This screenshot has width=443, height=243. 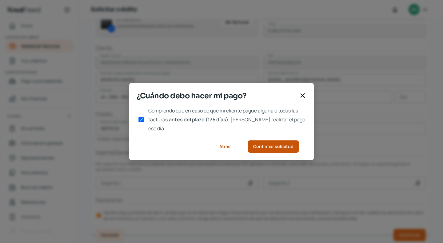 What do you see at coordinates (225, 147) in the screenshot?
I see `button: Atrás` at bounding box center [225, 147].